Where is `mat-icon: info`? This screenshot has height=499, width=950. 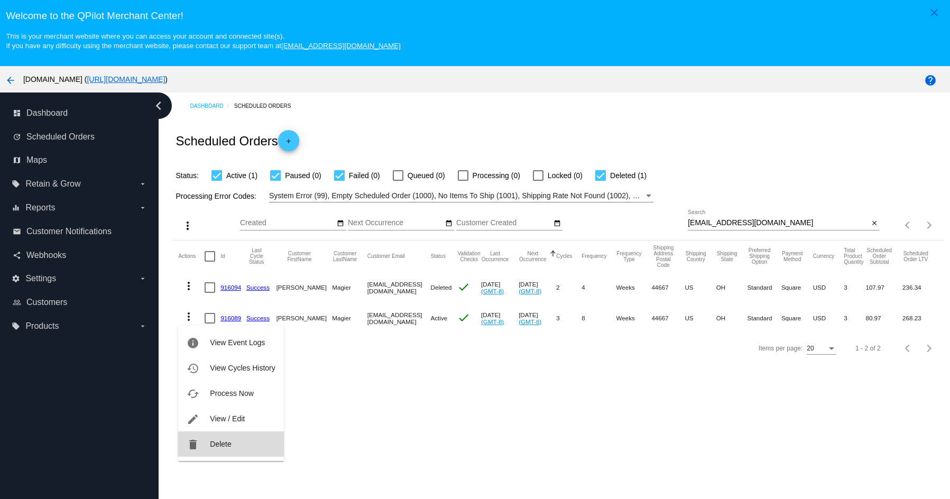
mat-icon: info is located at coordinates (193, 343).